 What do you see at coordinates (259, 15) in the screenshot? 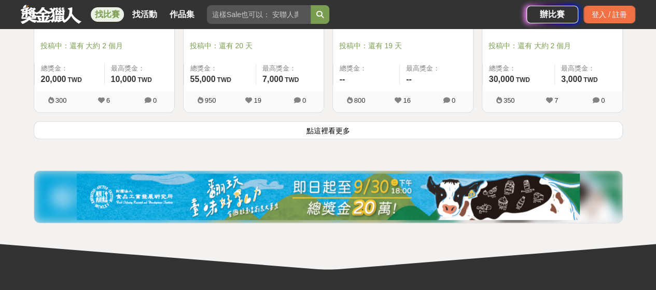
I see `input: 這樣Sale也可以： 安聯人壽創意銷售法募集` at bounding box center [259, 15].